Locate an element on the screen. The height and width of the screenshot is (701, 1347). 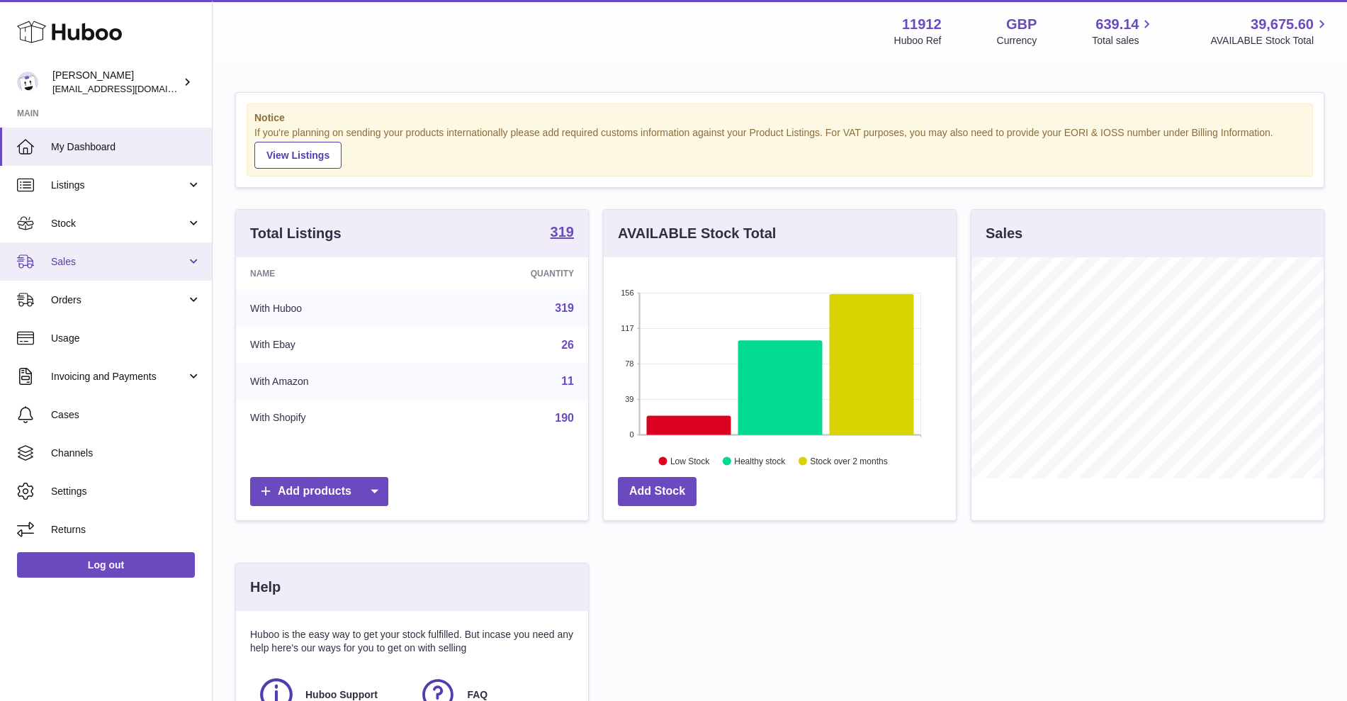
span: 39,675.60 is located at coordinates (1282, 24).